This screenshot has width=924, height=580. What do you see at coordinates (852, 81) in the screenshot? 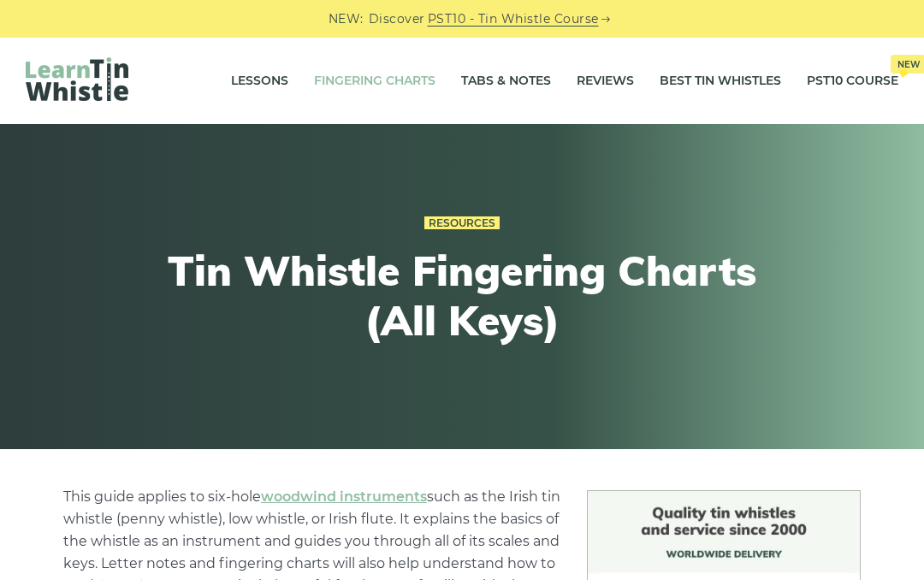
I see `a: PST10 CourseNew` at bounding box center [852, 81].